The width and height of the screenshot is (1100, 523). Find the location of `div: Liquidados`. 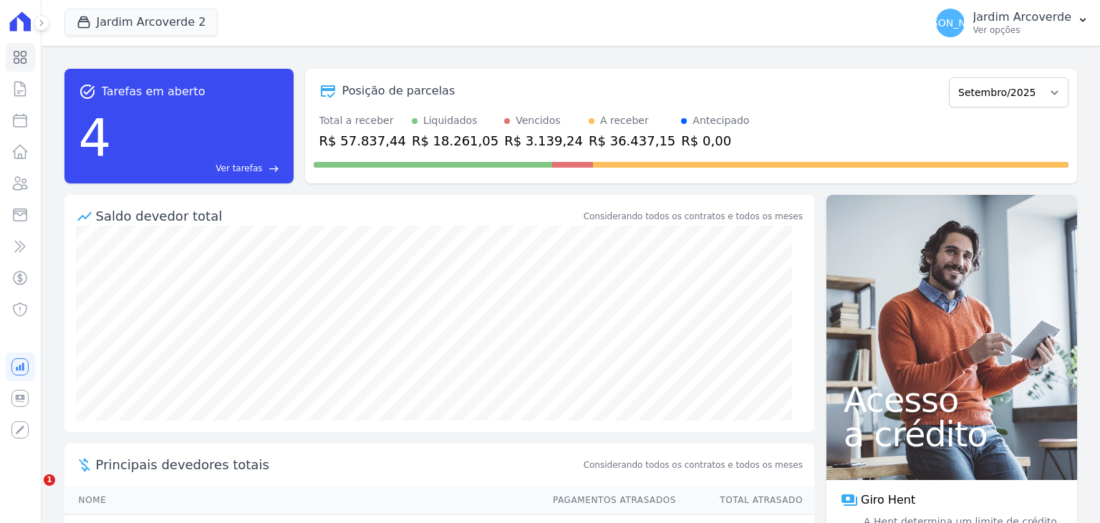

div: Liquidados is located at coordinates (451, 120).